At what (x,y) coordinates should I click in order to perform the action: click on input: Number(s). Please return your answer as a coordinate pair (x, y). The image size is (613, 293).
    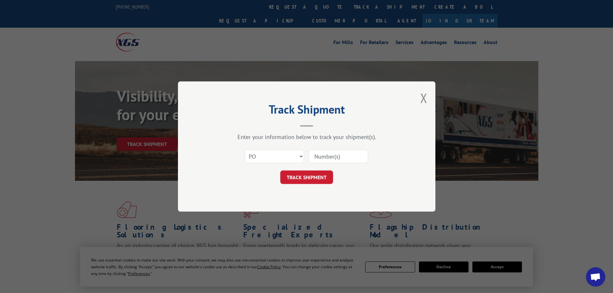
    Looking at the image, I should click on (338, 156).